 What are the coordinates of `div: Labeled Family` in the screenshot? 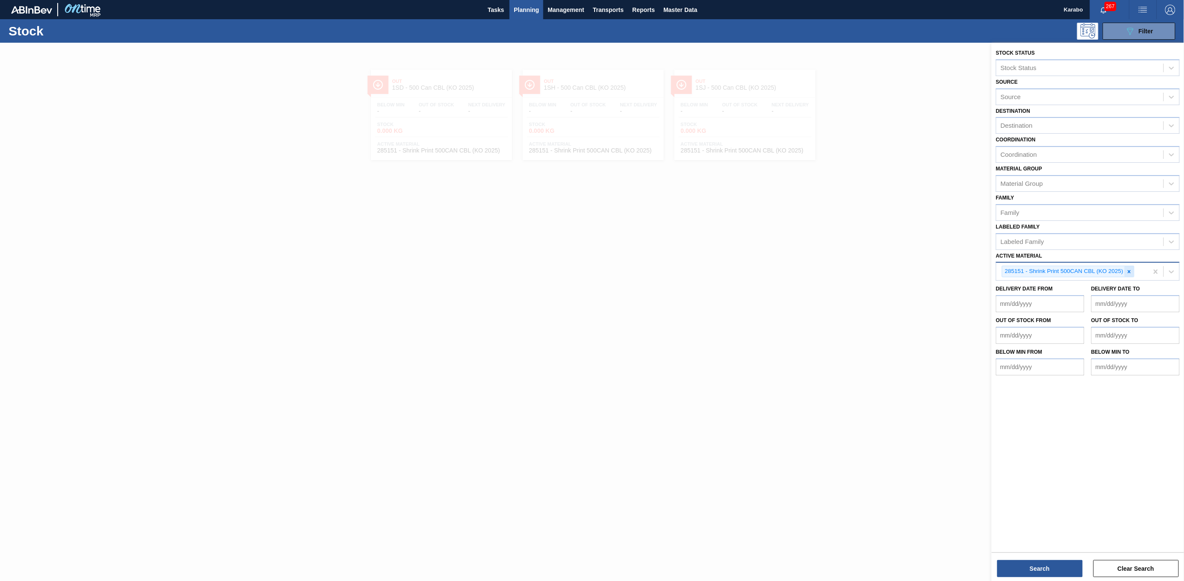 It's located at (1022, 241).